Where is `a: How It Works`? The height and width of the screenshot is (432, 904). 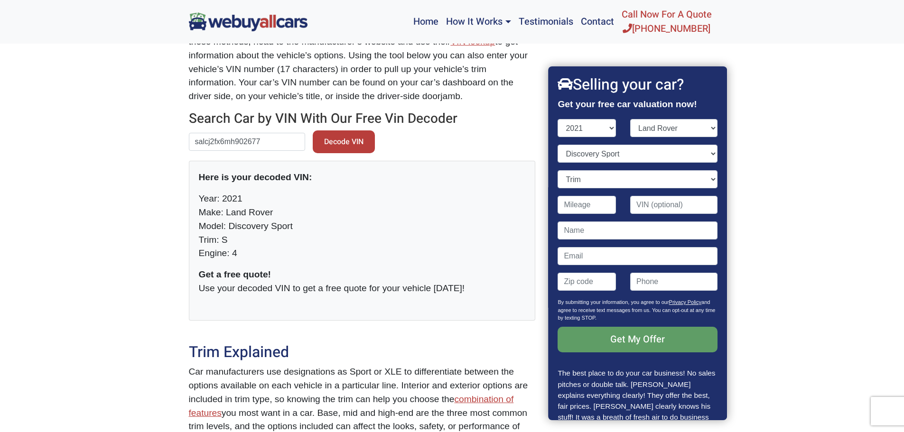
a: How It Works is located at coordinates (478, 22).